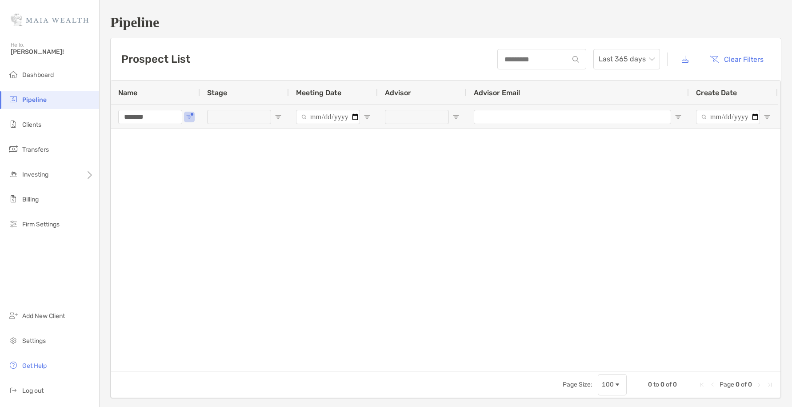 Image resolution: width=792 pixels, height=407 pixels. Describe the element at coordinates (156, 59) in the screenshot. I see `h3: Prospect List` at that location.